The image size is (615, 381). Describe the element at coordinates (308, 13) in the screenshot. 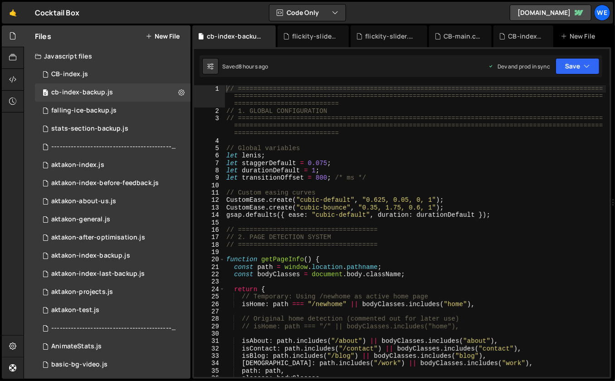

I see `button: Code Only` at that location.